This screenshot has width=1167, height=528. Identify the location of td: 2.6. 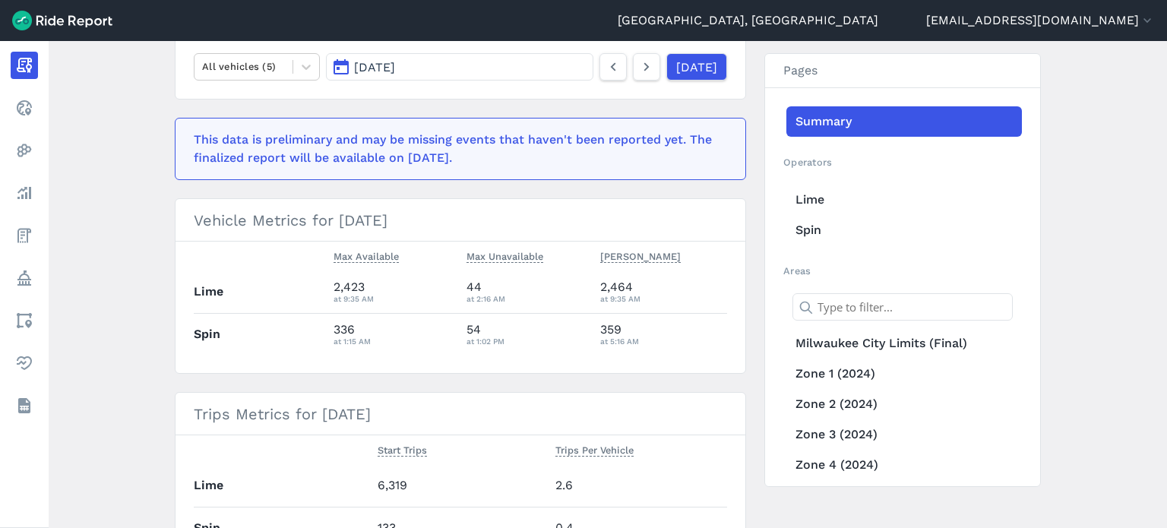
(638, 485).